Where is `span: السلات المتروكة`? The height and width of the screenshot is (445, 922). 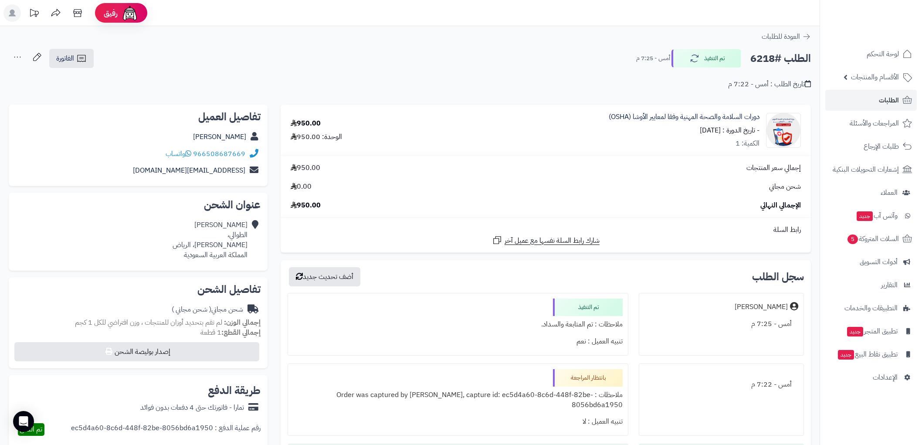
span: السلات المتروكة is located at coordinates (873, 239).